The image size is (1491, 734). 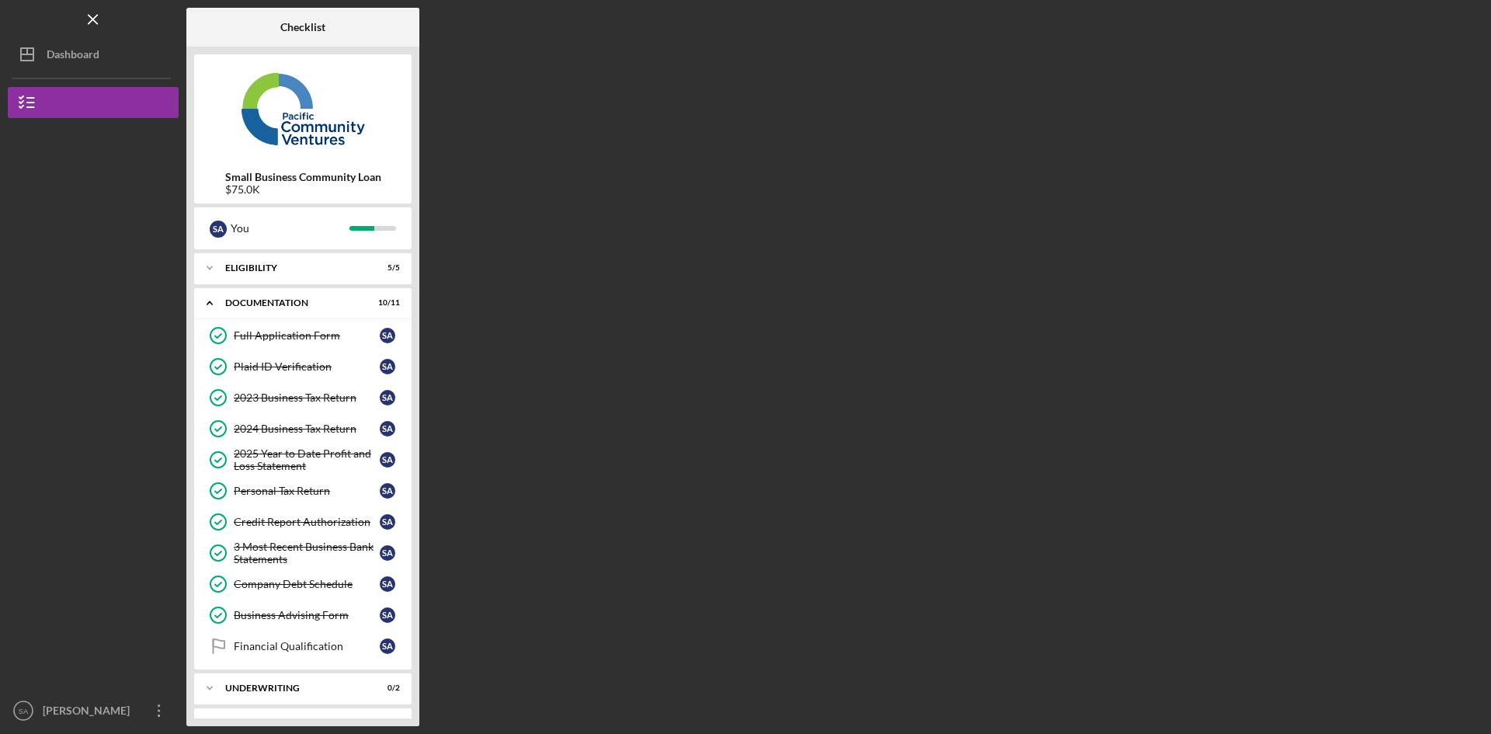 I want to click on div: Full Application Form, so click(x=307, y=336).